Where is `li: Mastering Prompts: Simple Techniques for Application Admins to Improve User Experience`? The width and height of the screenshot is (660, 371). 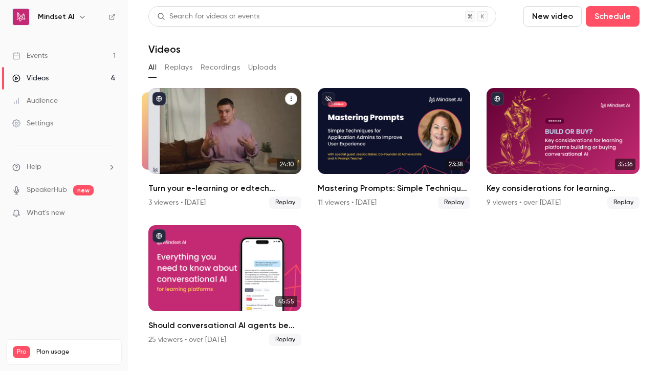
li: Mastering Prompts: Simple Techniques for Application Admins to Improve User Experience is located at coordinates (394, 148).